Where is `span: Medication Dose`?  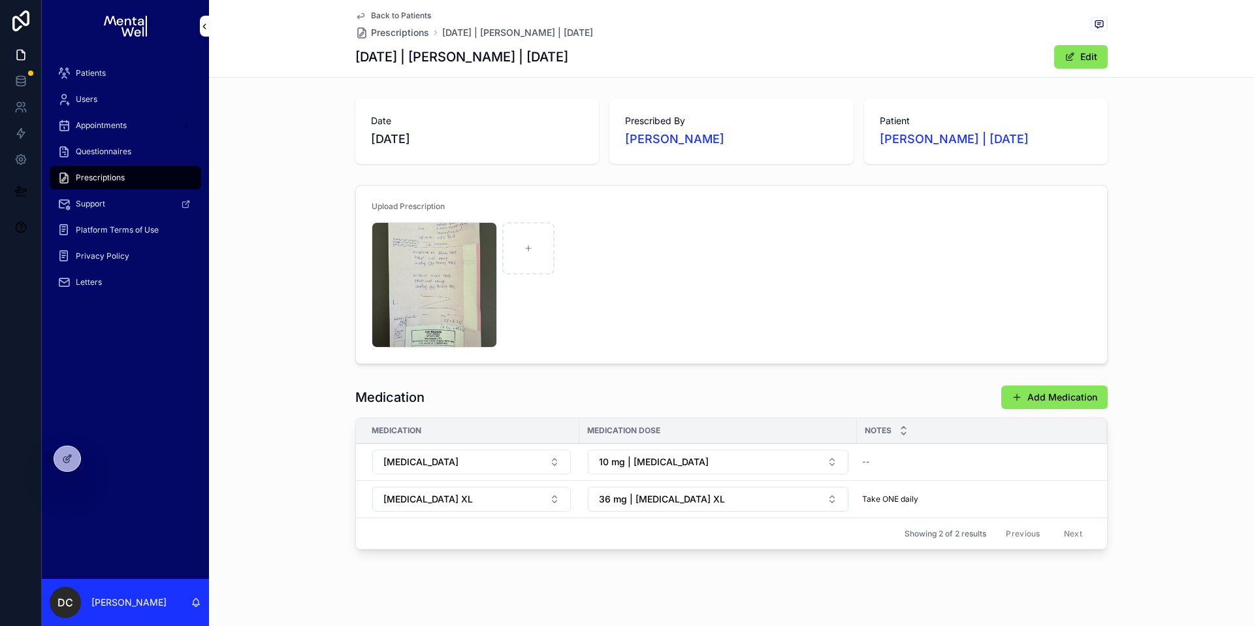 span: Medication Dose is located at coordinates (624, 431).